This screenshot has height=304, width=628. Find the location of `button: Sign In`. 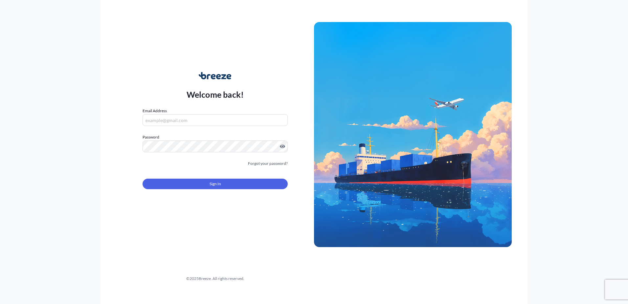

button: Sign In is located at coordinates (215, 184).